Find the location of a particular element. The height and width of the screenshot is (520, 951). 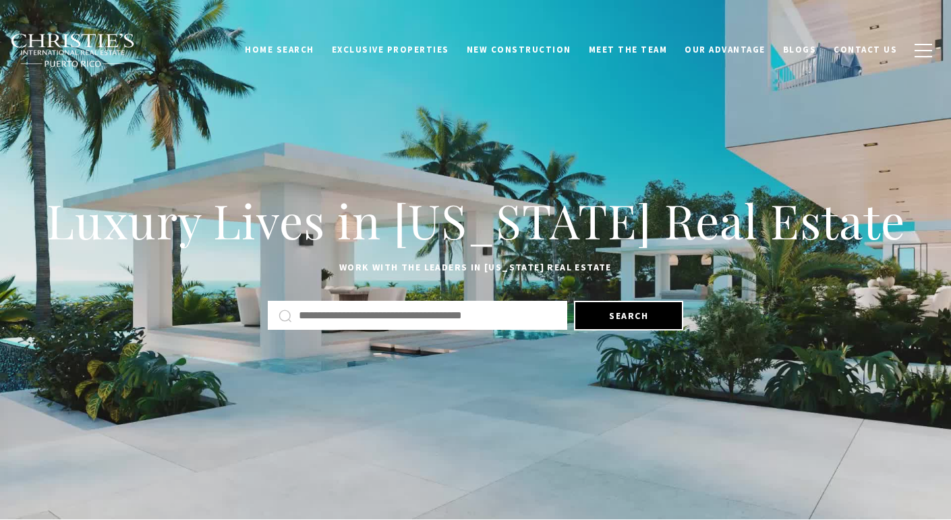

span: New Construction is located at coordinates (518, 49).